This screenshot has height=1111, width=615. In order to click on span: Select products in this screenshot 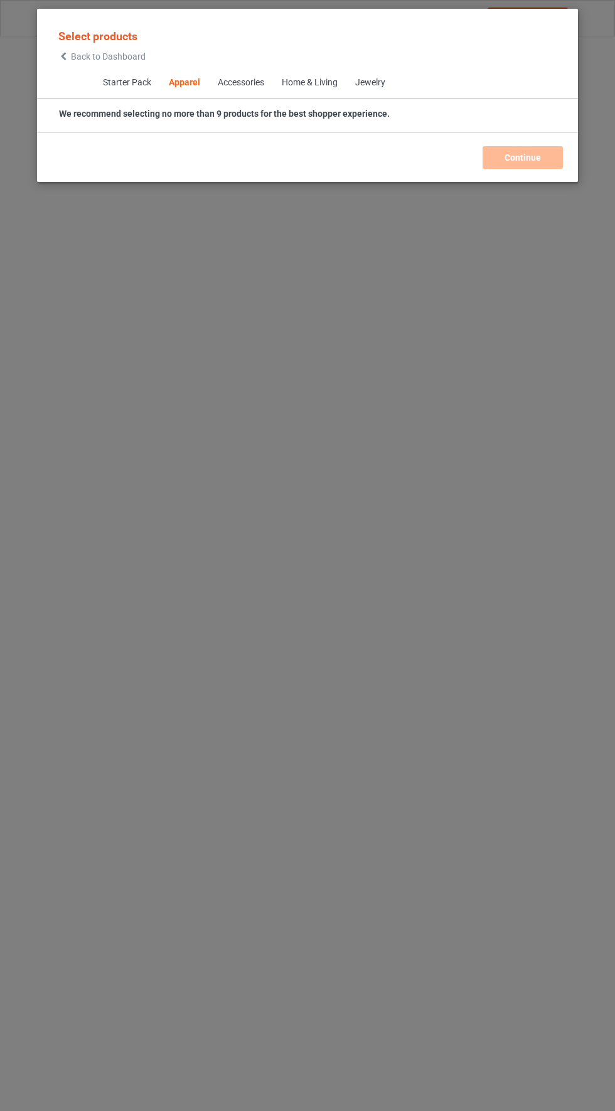, I will do `click(98, 36)`.